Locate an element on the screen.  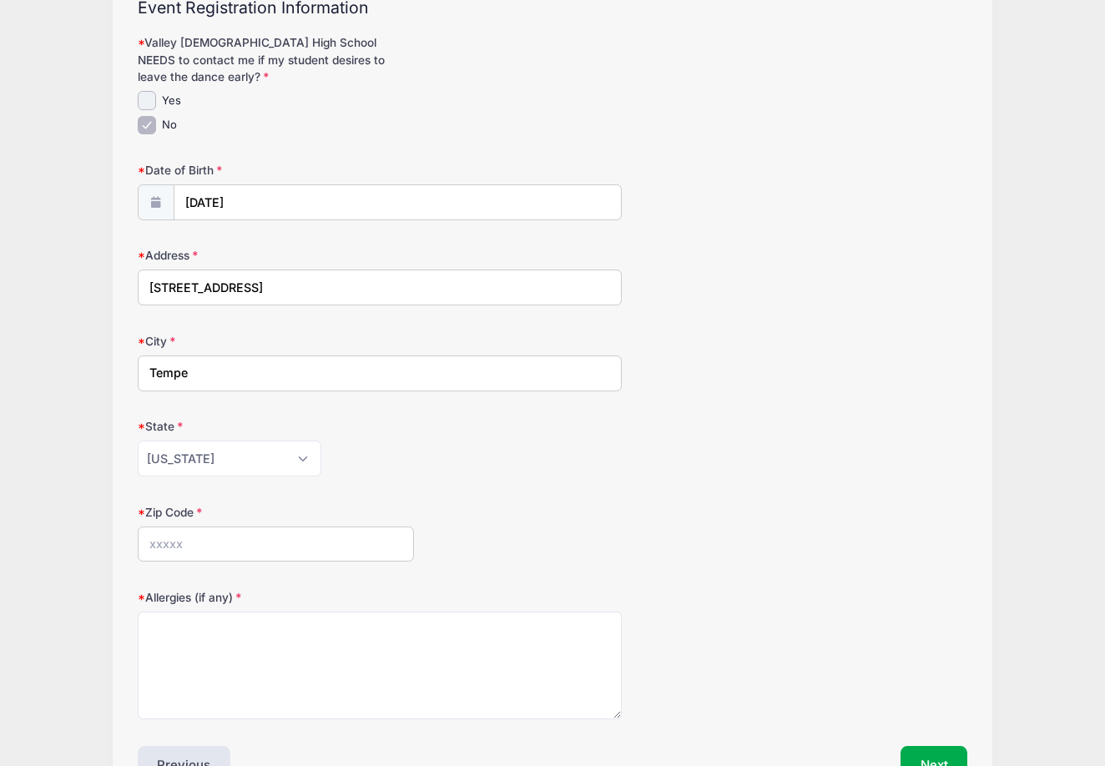
label: No is located at coordinates (169, 125).